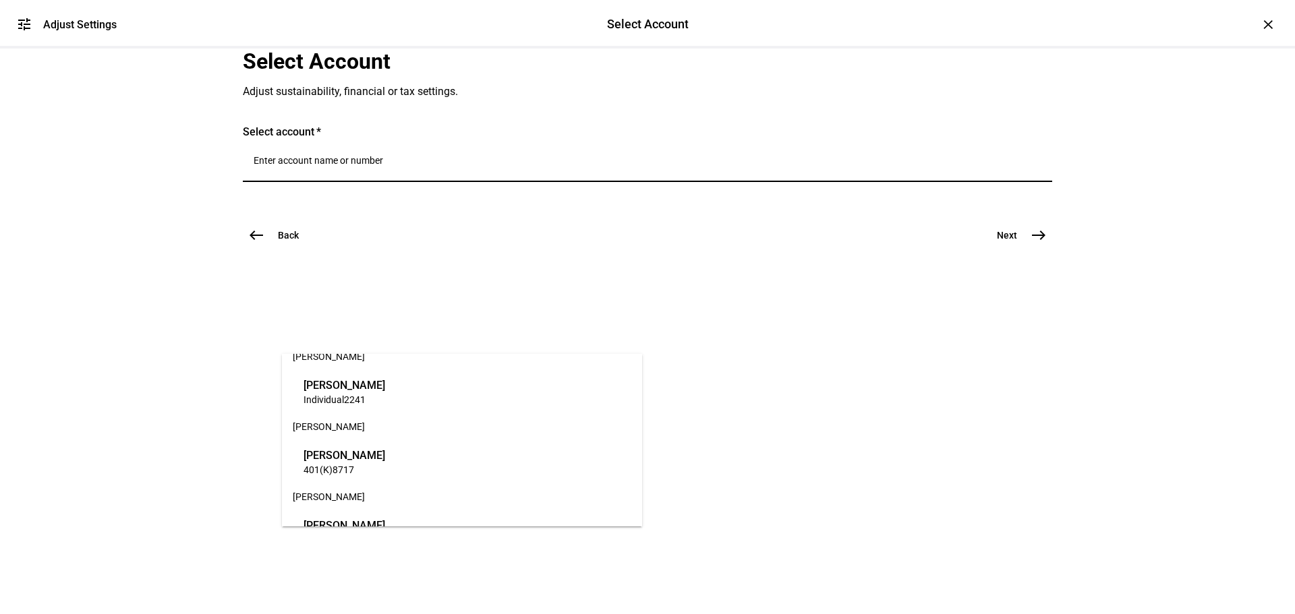 This screenshot has height=614, width=1295. What do you see at coordinates (343, 470) in the screenshot?
I see `span: 8717` at bounding box center [343, 470].